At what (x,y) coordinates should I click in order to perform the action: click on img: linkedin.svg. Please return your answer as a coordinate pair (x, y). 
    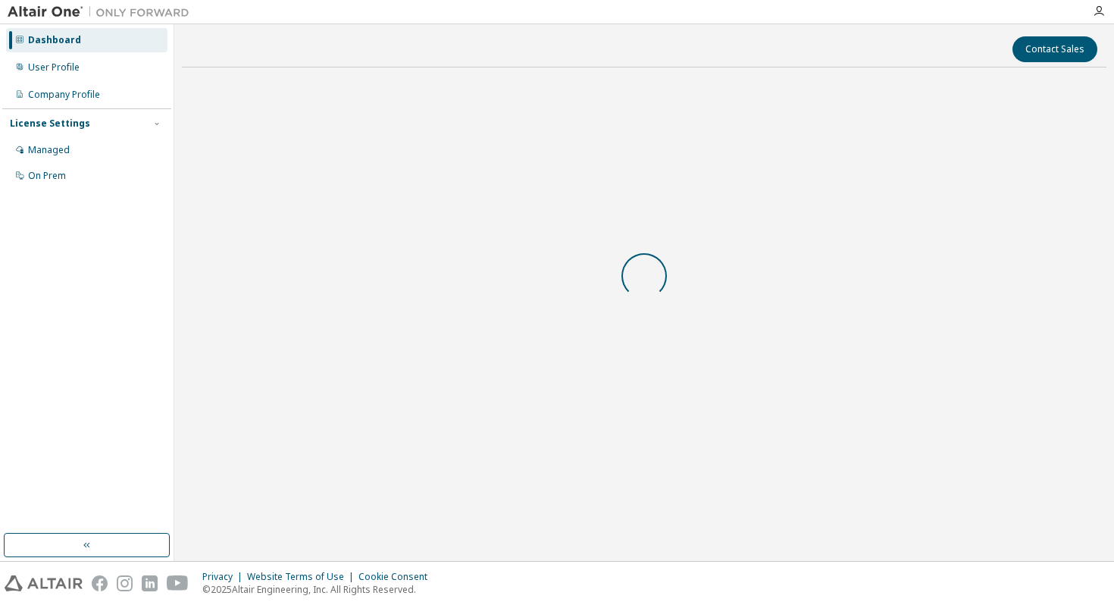
    Looking at the image, I should click on (149, 583).